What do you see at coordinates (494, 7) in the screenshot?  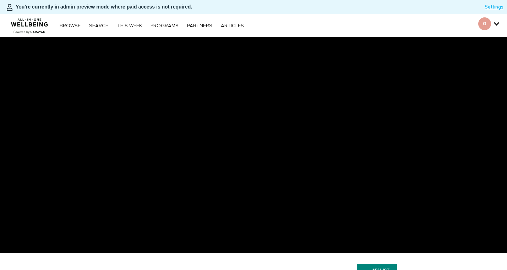 I see `a: Settings` at bounding box center [494, 7].